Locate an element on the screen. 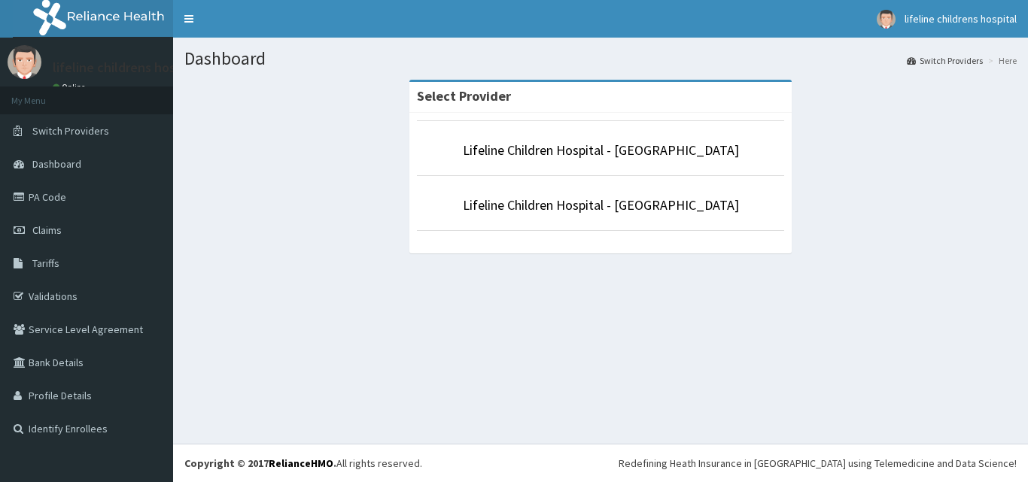 The width and height of the screenshot is (1028, 482). strong: Select Provider is located at coordinates (464, 96).